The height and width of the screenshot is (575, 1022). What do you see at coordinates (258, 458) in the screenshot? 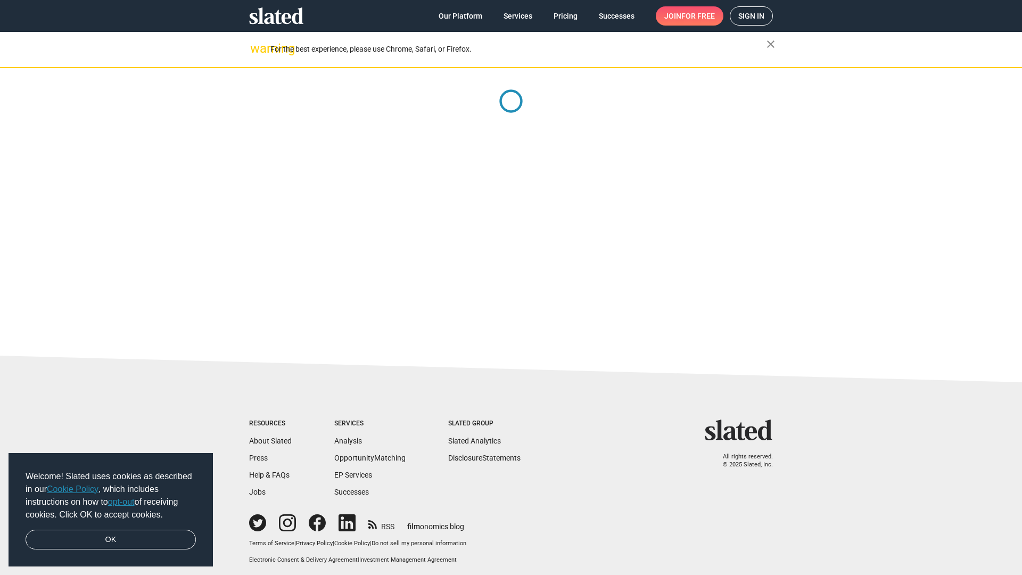
I see `a: Press` at bounding box center [258, 458].